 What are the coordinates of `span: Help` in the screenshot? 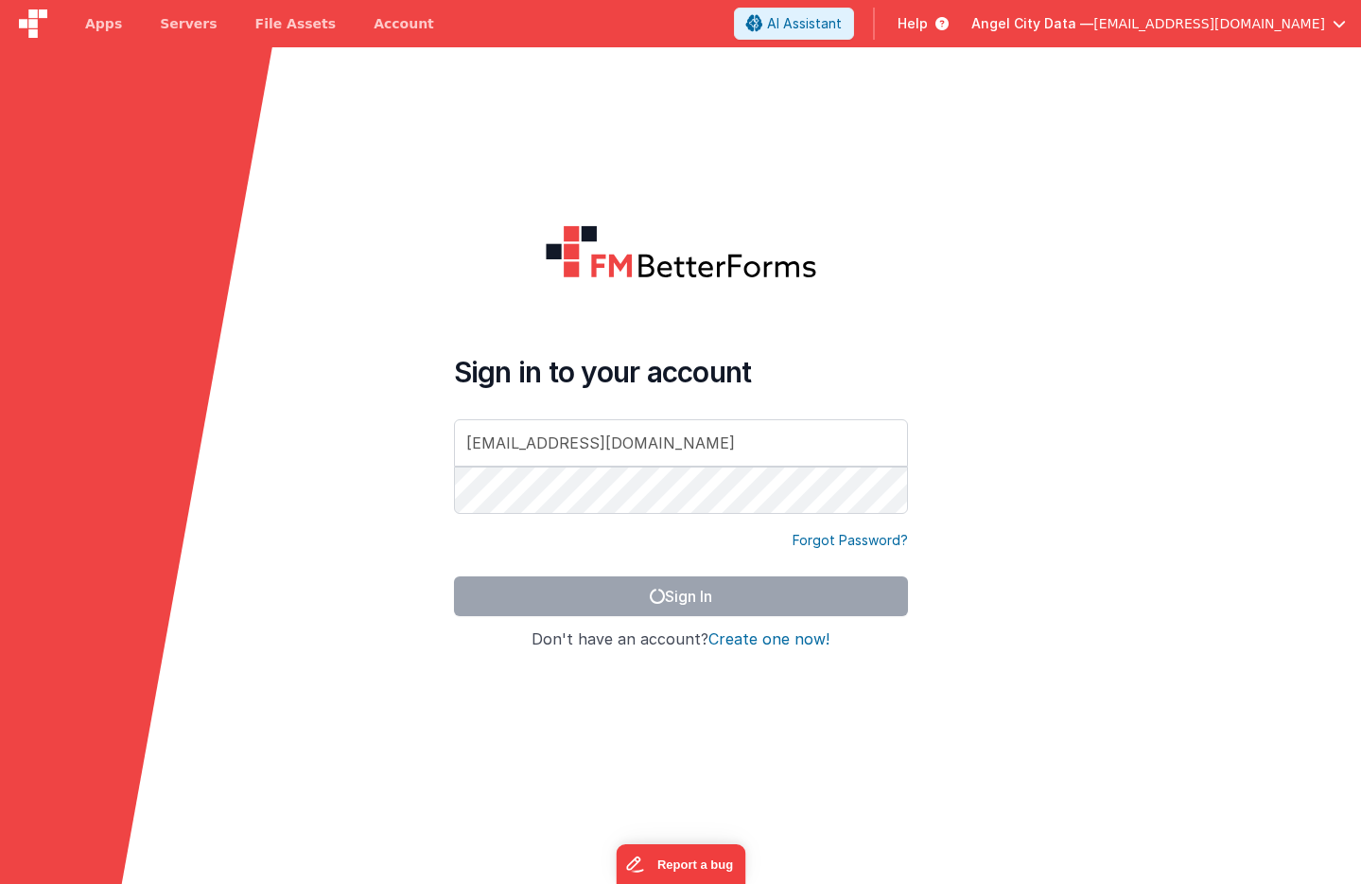 It's located at (913, 24).